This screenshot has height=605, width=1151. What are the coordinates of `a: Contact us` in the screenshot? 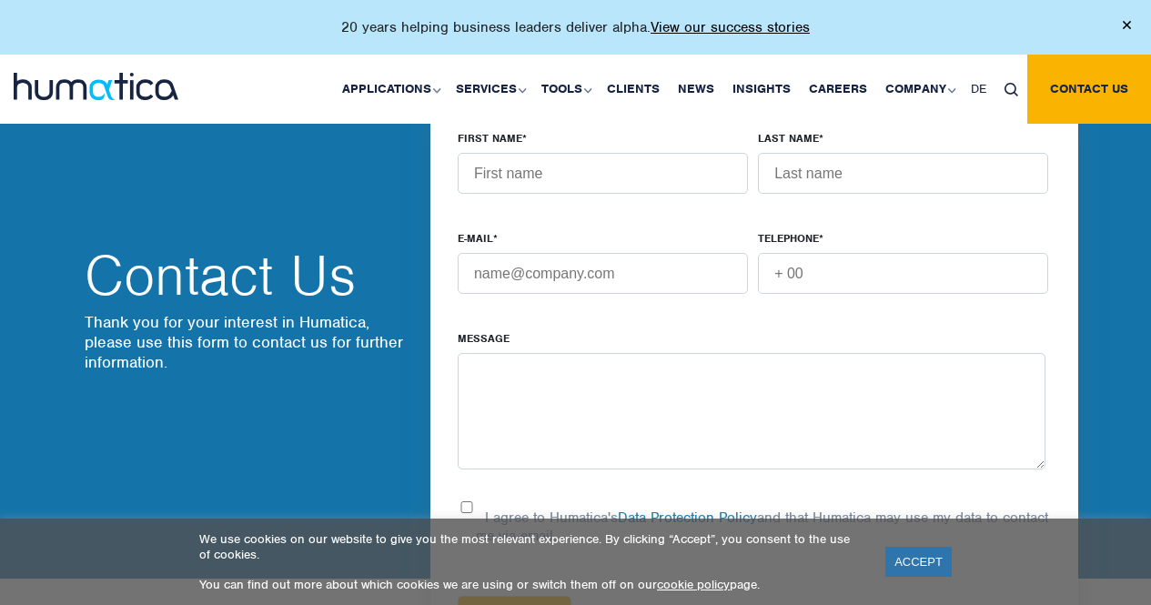 It's located at (1089, 89).